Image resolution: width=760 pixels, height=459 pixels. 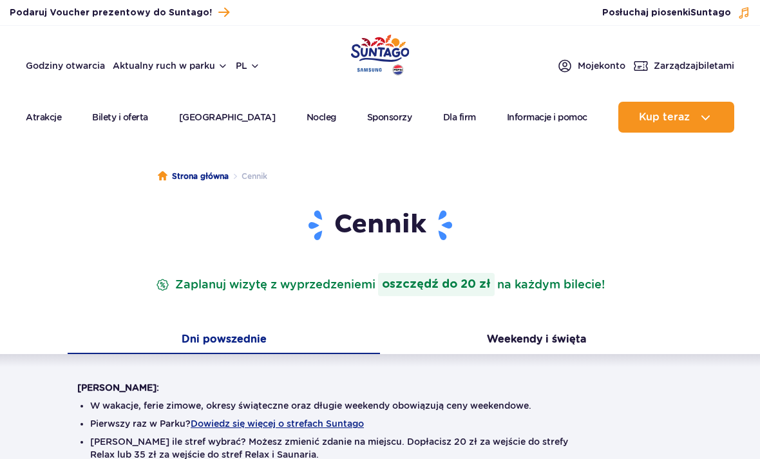 I want to click on span: Kup teraz, so click(x=664, y=117).